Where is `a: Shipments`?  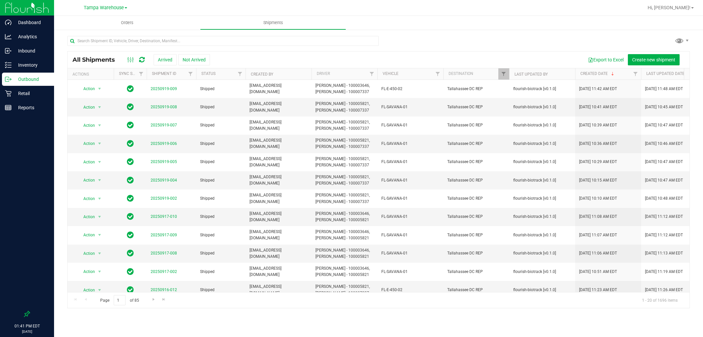
a: Shipments is located at coordinates (273, 23).